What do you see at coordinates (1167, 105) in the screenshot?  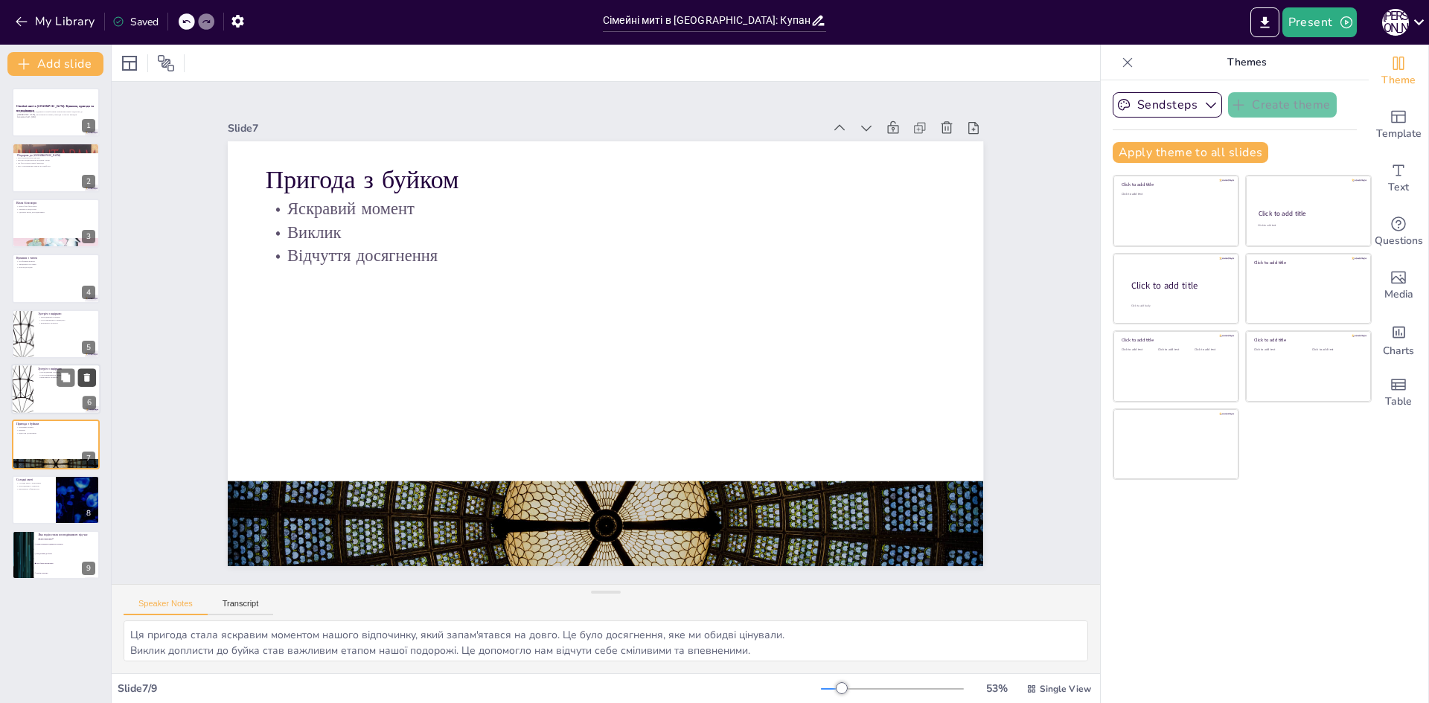 I see `button: Sendsteps` at bounding box center [1167, 105].